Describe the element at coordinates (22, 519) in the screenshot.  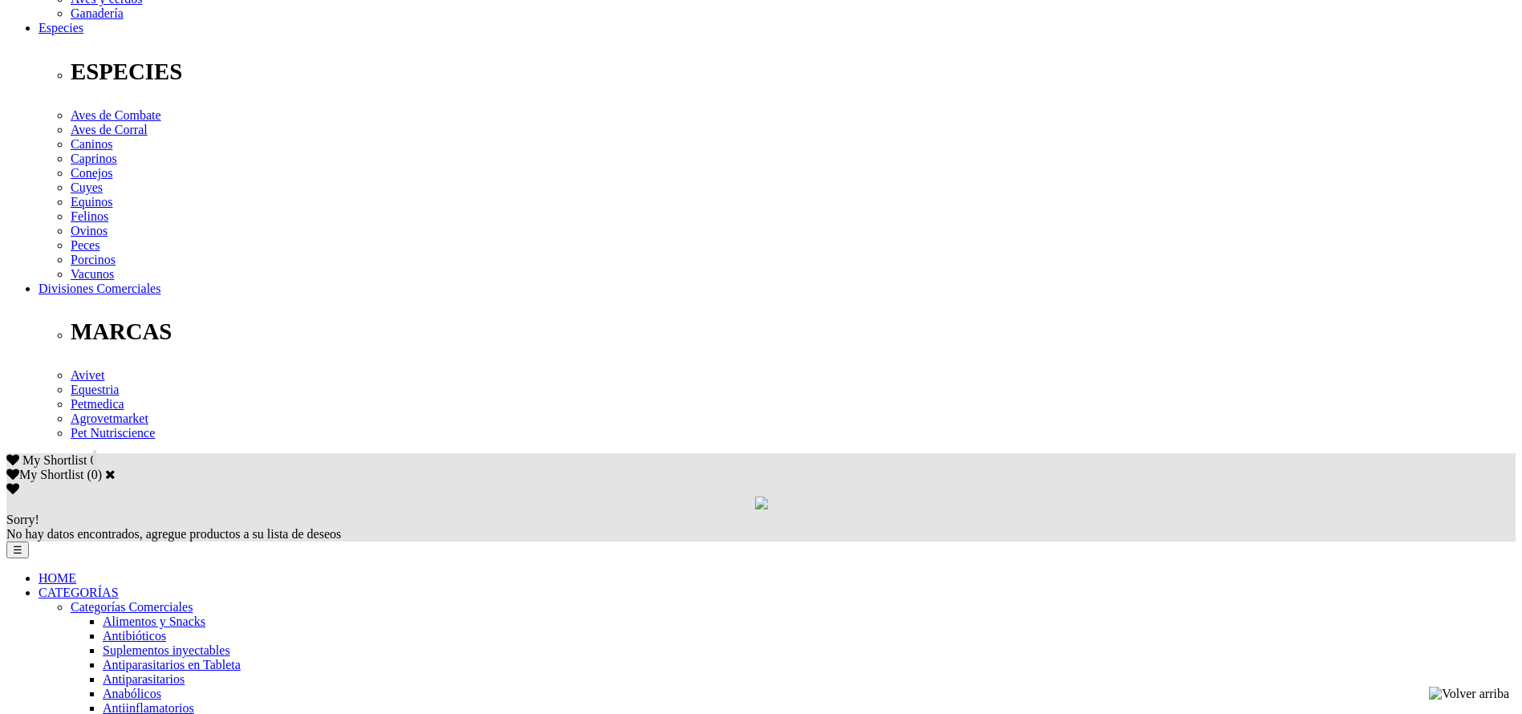
I see `span: Sorry!` at that location.